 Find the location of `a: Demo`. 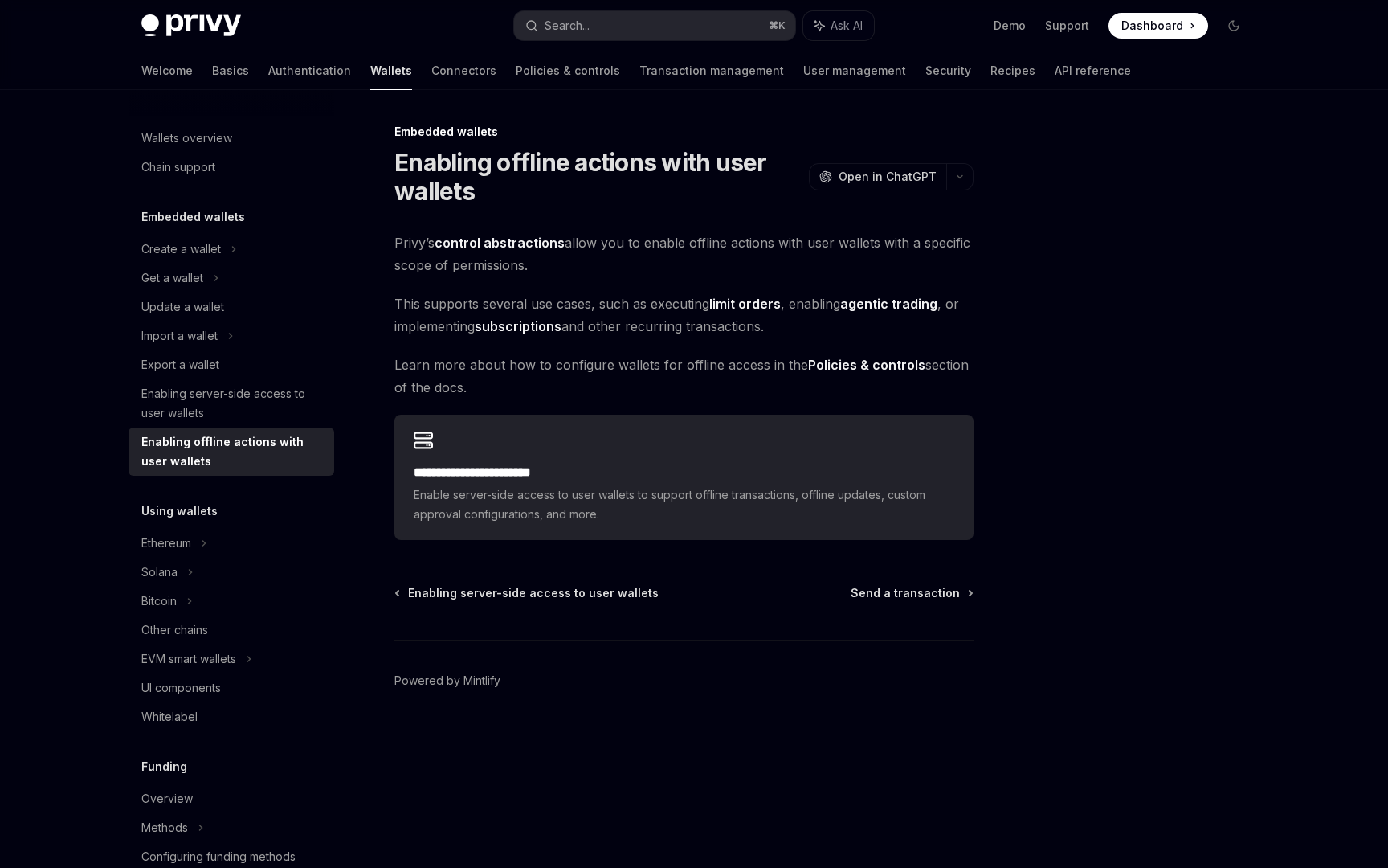

a: Demo is located at coordinates (1010, 26).